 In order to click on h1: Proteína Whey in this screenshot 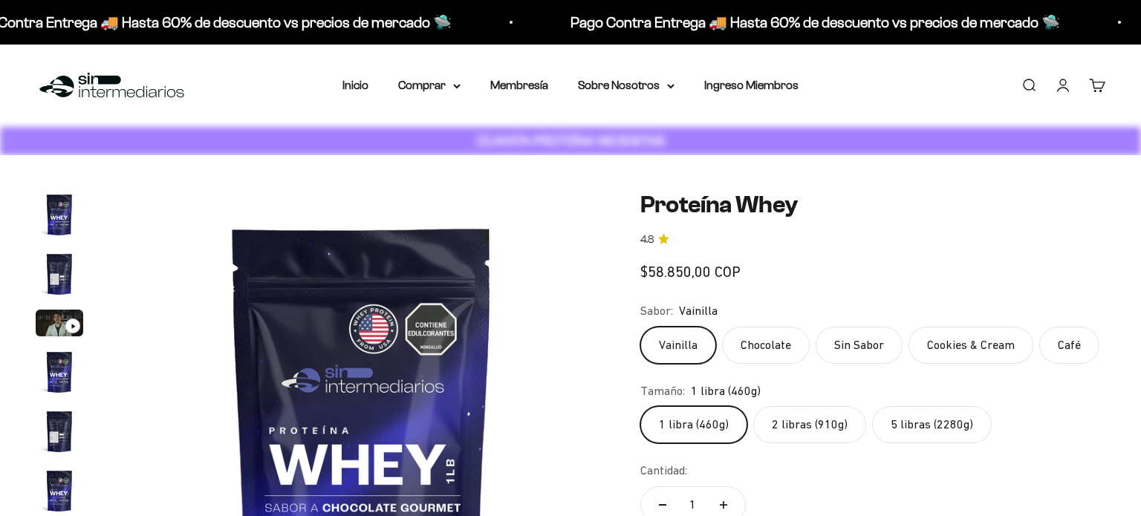, I will do `click(873, 205)`.